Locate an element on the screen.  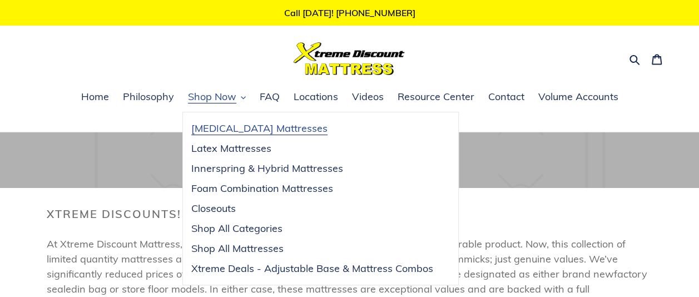
span: Volume Accounts is located at coordinates (578, 97).